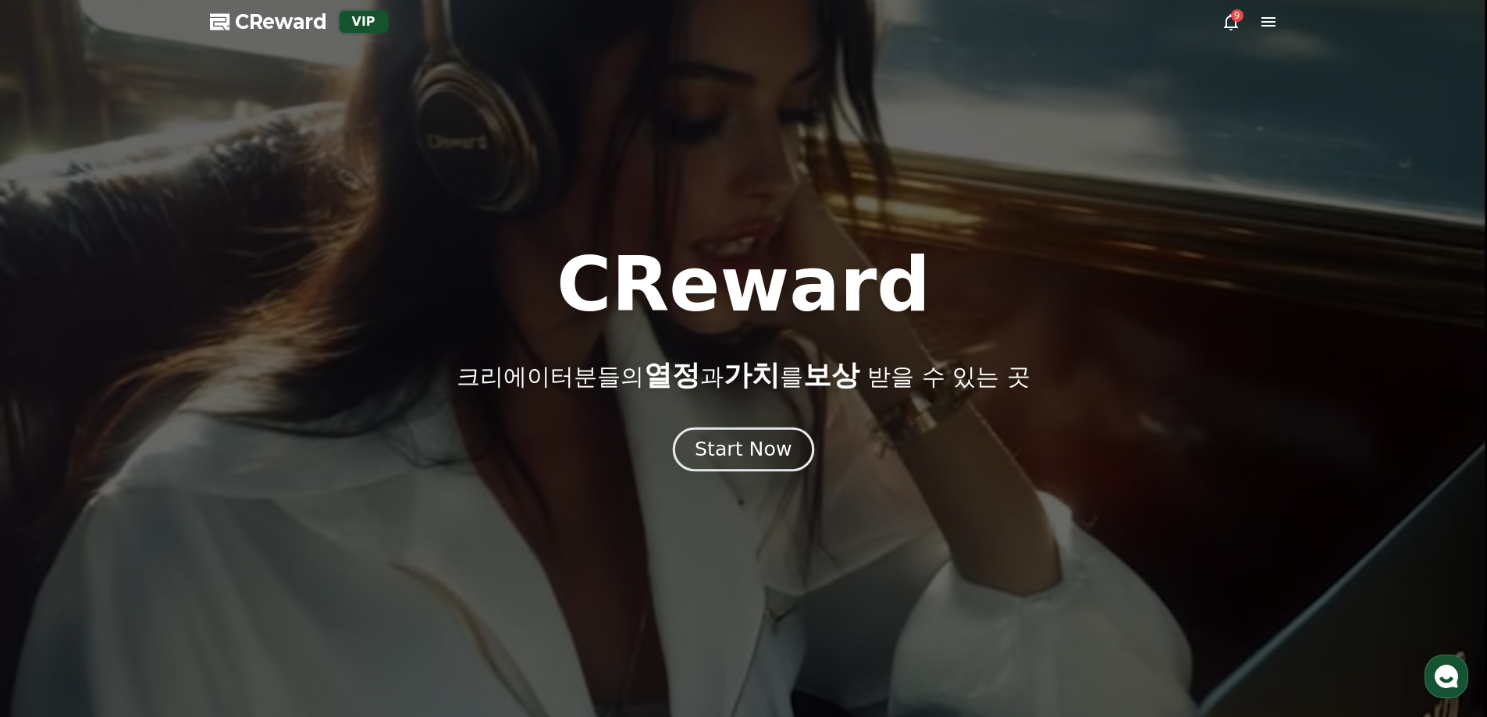 The width and height of the screenshot is (1487, 717). What do you see at coordinates (269, 22) in the screenshot?
I see `a: CReward` at bounding box center [269, 22].